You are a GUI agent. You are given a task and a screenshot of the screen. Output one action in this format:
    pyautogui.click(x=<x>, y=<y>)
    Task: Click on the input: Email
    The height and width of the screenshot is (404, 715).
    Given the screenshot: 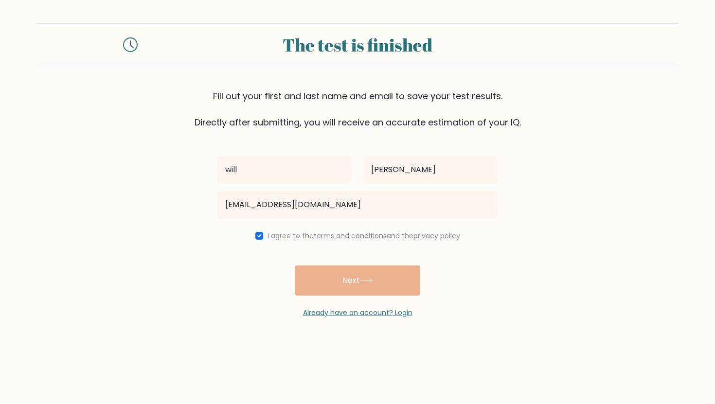 What is the action you would take?
    pyautogui.click(x=357, y=205)
    